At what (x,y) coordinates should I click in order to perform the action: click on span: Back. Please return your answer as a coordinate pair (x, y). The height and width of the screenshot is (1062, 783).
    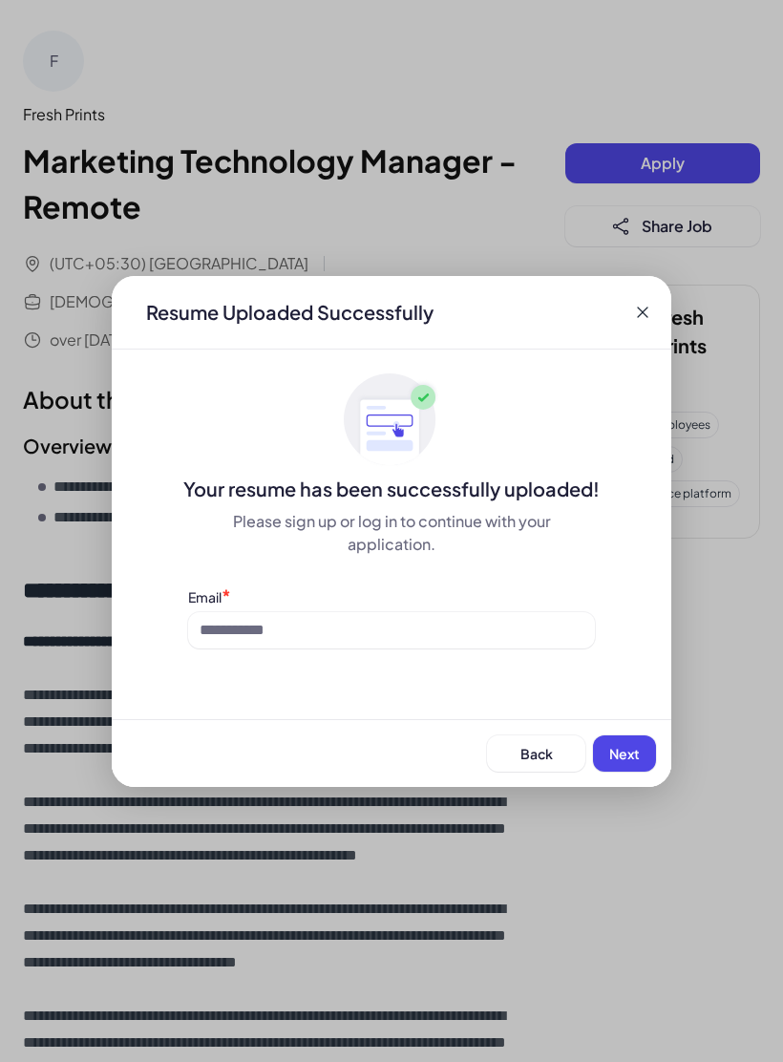
    Looking at the image, I should click on (537, 753).